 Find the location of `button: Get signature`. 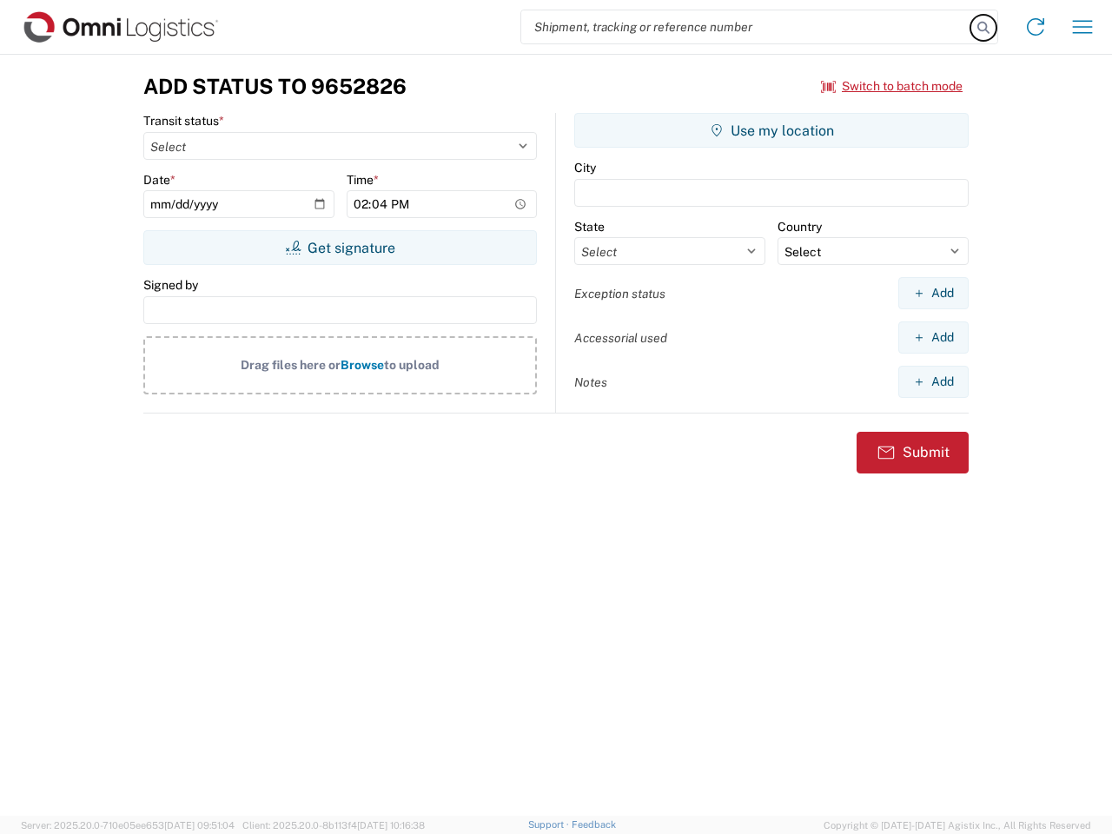

button: Get signature is located at coordinates (340, 248).